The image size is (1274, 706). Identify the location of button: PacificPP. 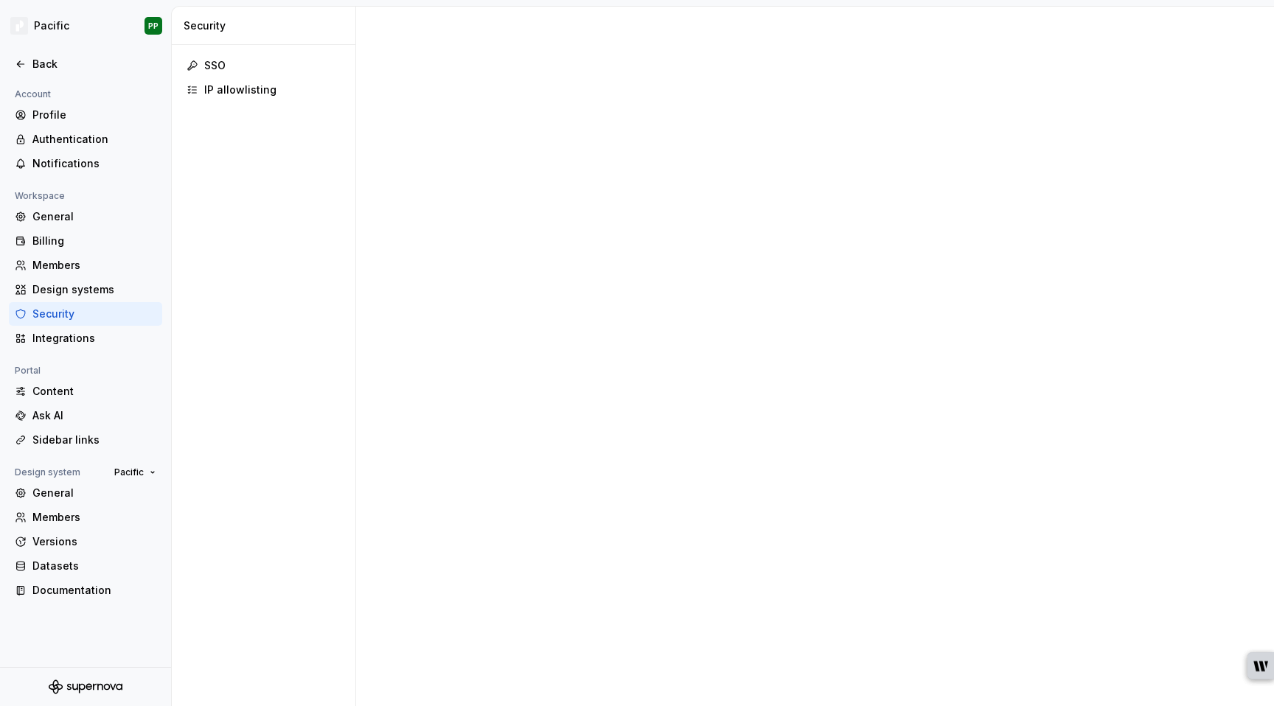
(85, 26).